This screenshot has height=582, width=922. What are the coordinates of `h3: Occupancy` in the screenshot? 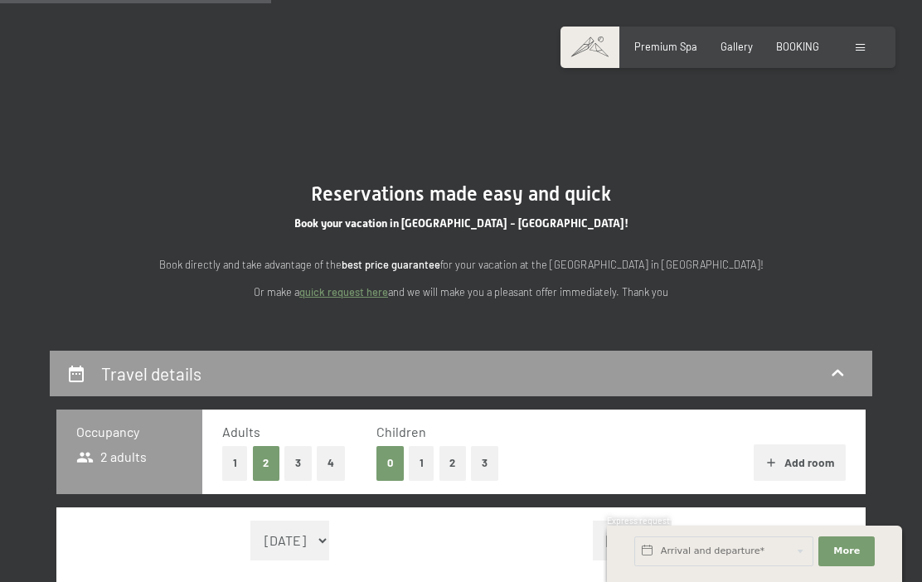 It's located at (129, 432).